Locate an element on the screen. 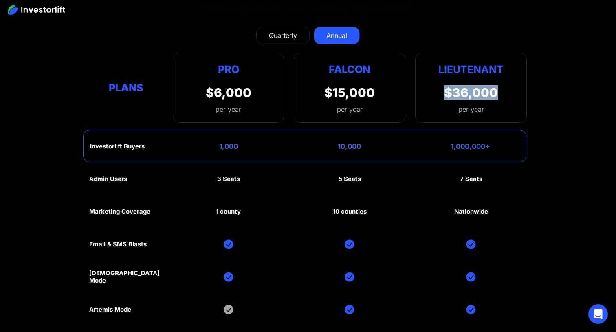 The width and height of the screenshot is (616, 332). div: 10,000 is located at coordinates (349, 146).